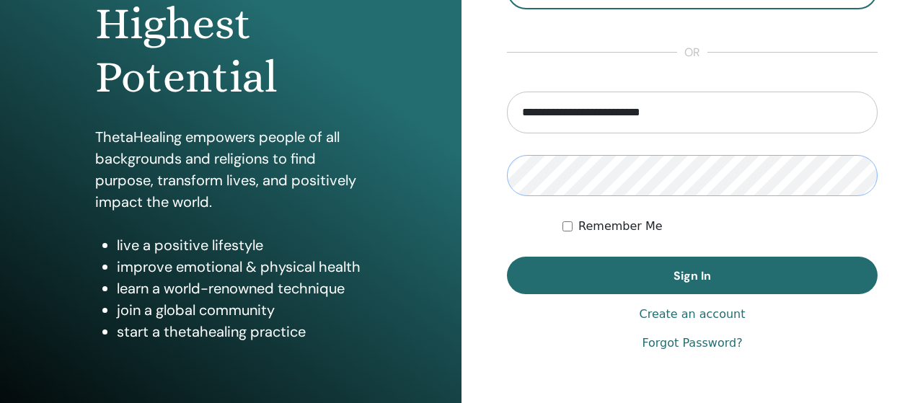 This screenshot has height=403, width=923. I want to click on p: ThetaHealing empowers people of all backgrounds and religions to find purpose, transform lives, a..., so click(231, 169).